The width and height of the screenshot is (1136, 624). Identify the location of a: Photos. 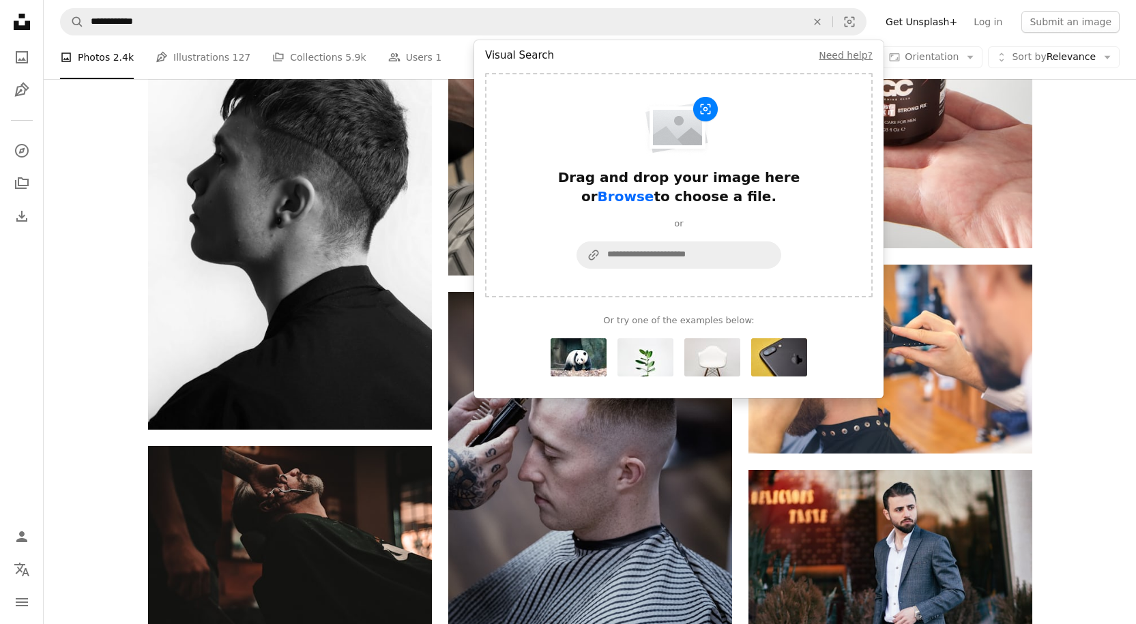
(22, 57).